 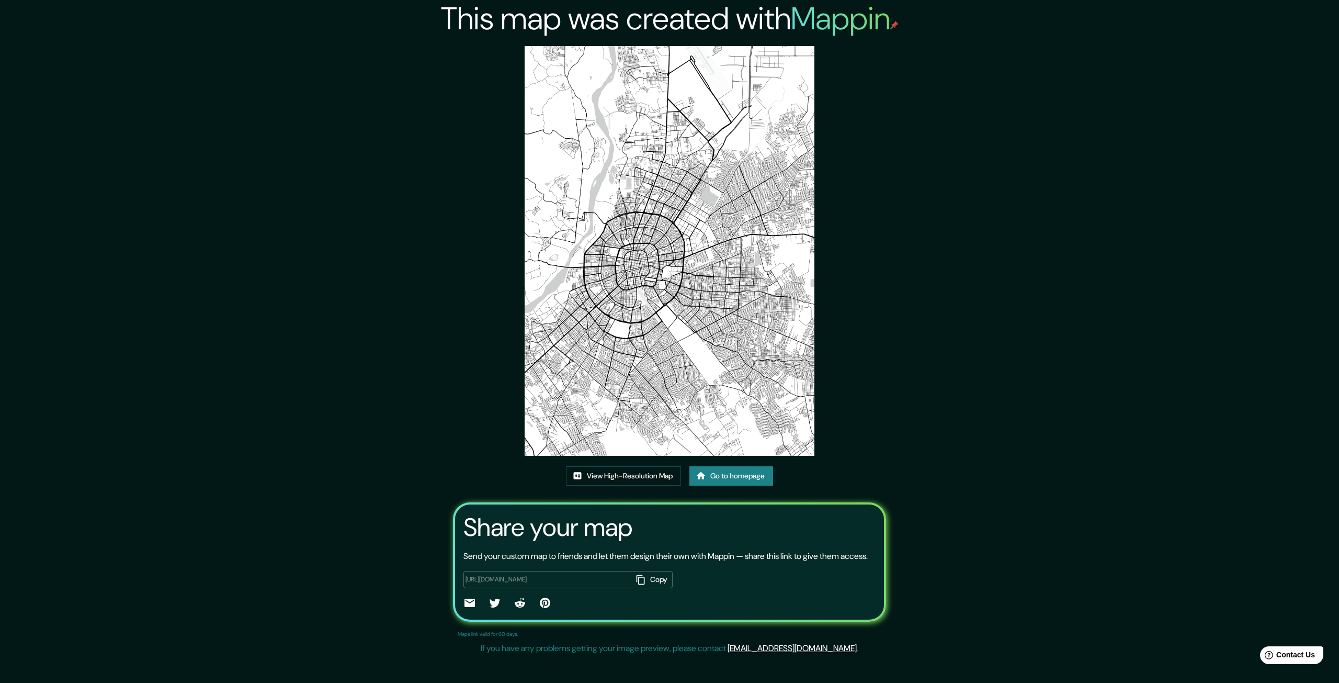 I want to click on a: View High-Resolution Map, so click(x=624, y=475).